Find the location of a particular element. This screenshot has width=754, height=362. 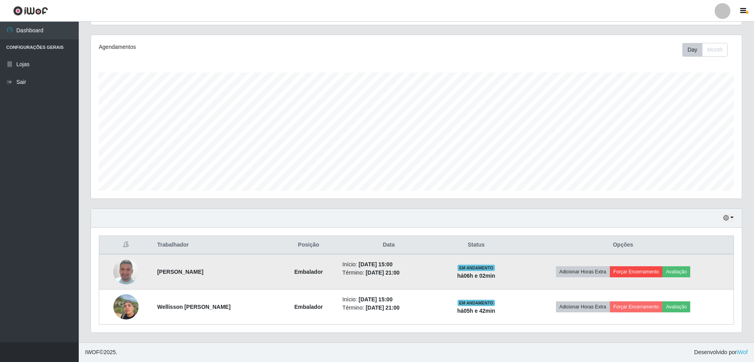

img: 1748899512620.jpeg is located at coordinates (126, 272).